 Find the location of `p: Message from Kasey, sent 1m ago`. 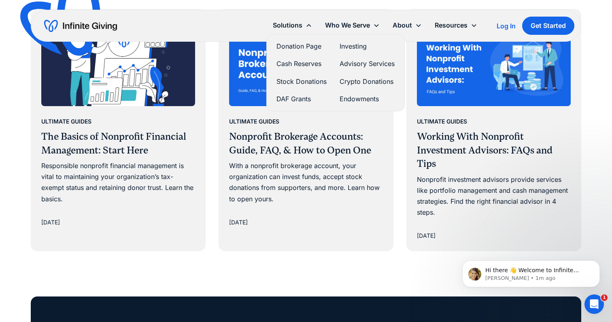

p: Message from Kasey, sent 1m ago is located at coordinates (87, 35).